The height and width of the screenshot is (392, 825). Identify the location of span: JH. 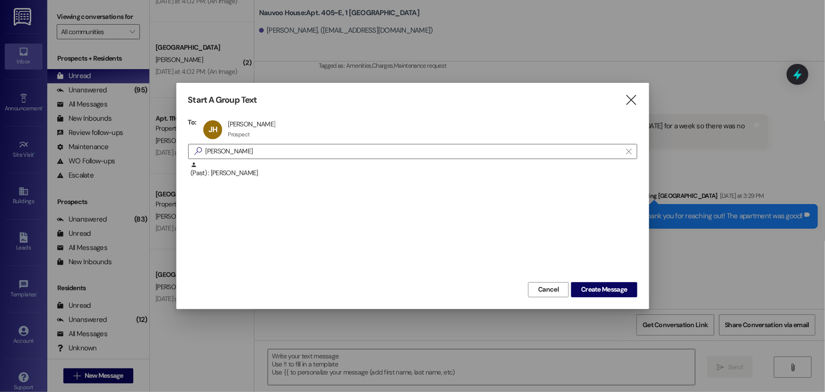
(213, 129).